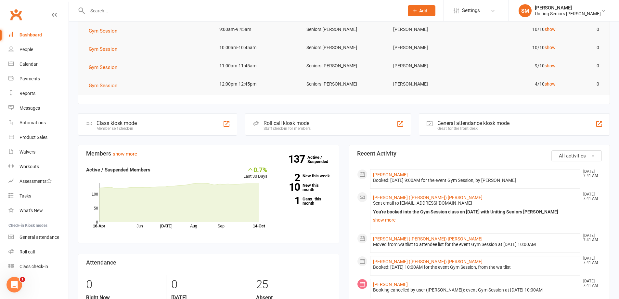 The height and width of the screenshot is (299, 619). I want to click on div: Messages, so click(30, 108).